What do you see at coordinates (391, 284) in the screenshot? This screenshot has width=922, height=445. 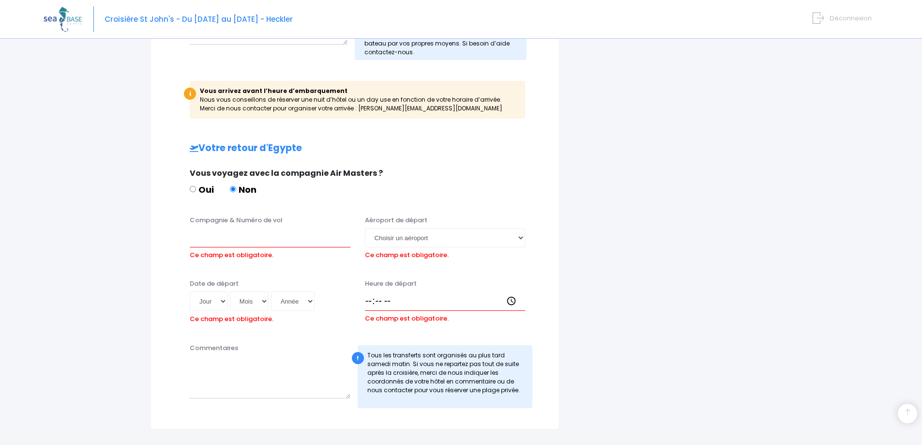 I see `label: Heure de départ` at bounding box center [391, 284].